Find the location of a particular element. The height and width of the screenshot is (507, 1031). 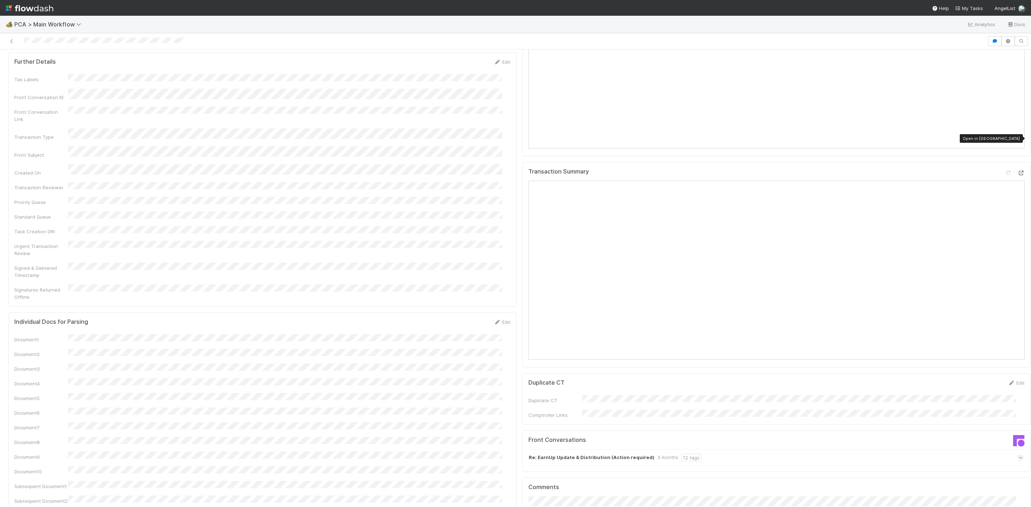

a: My Tasks is located at coordinates (969, 8).